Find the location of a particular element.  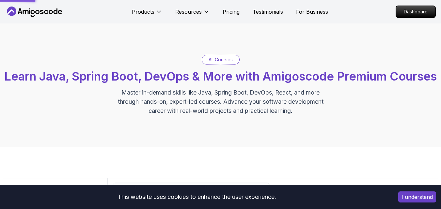

p: Products is located at coordinates (143, 12).